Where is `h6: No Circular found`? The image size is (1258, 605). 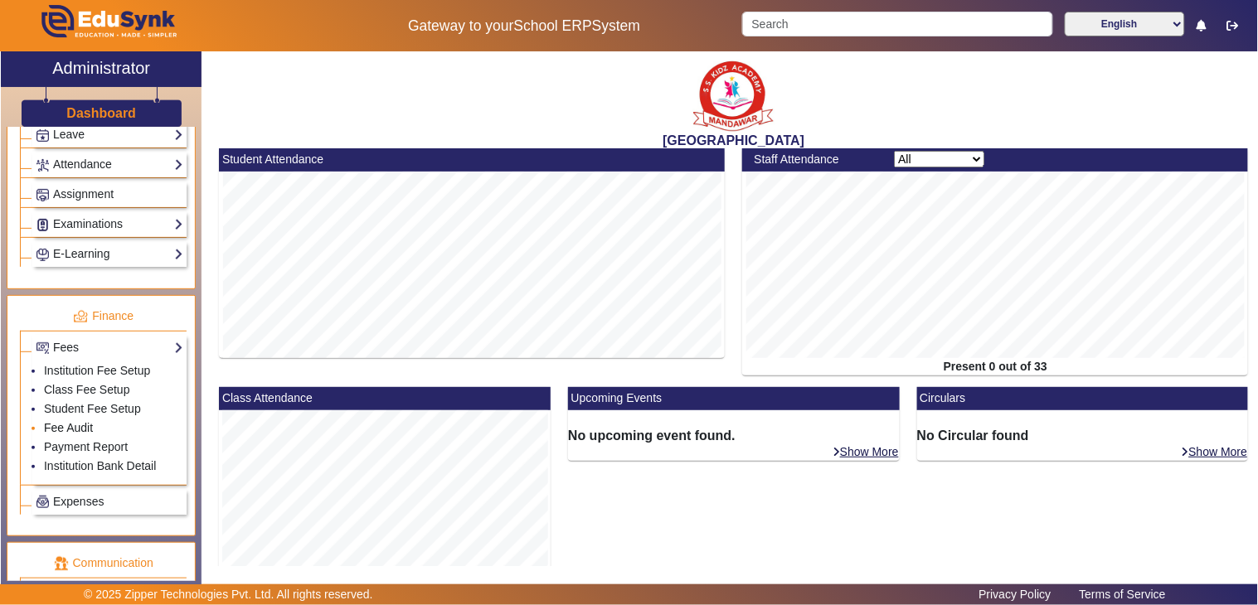 h6: No Circular found is located at coordinates (1083, 435).